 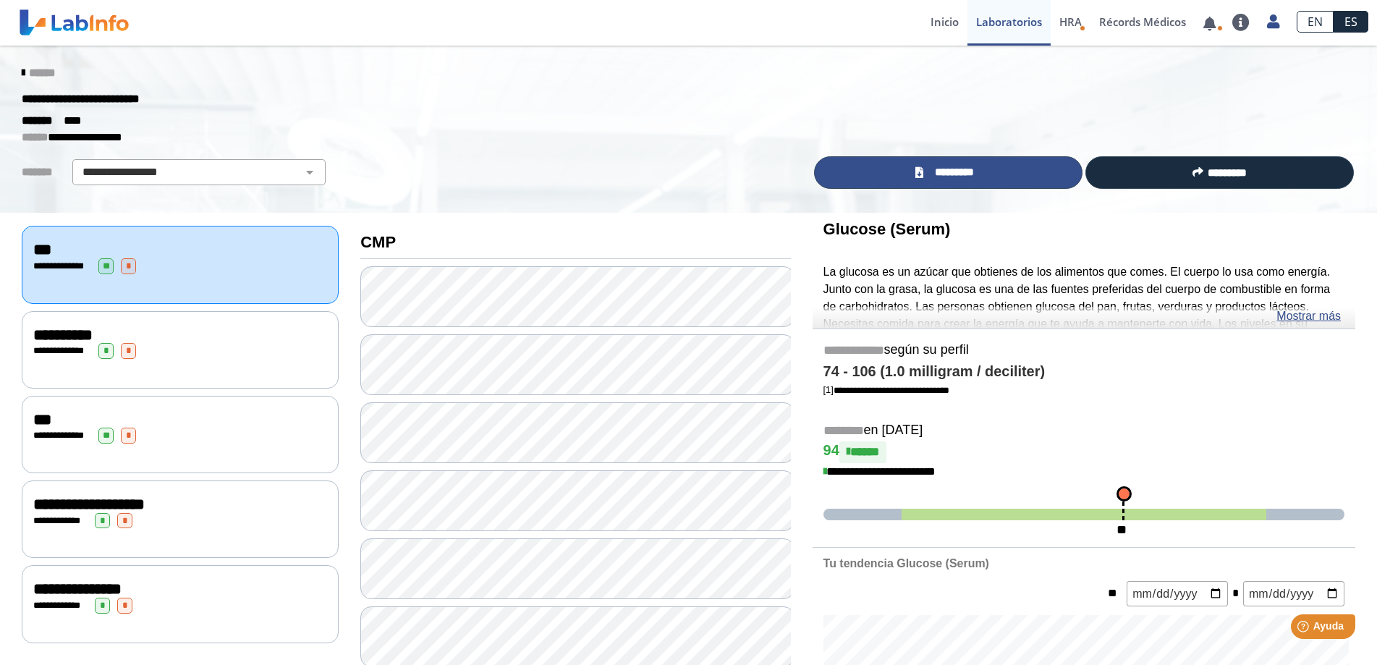 I want to click on a: EN, so click(x=1315, y=22).